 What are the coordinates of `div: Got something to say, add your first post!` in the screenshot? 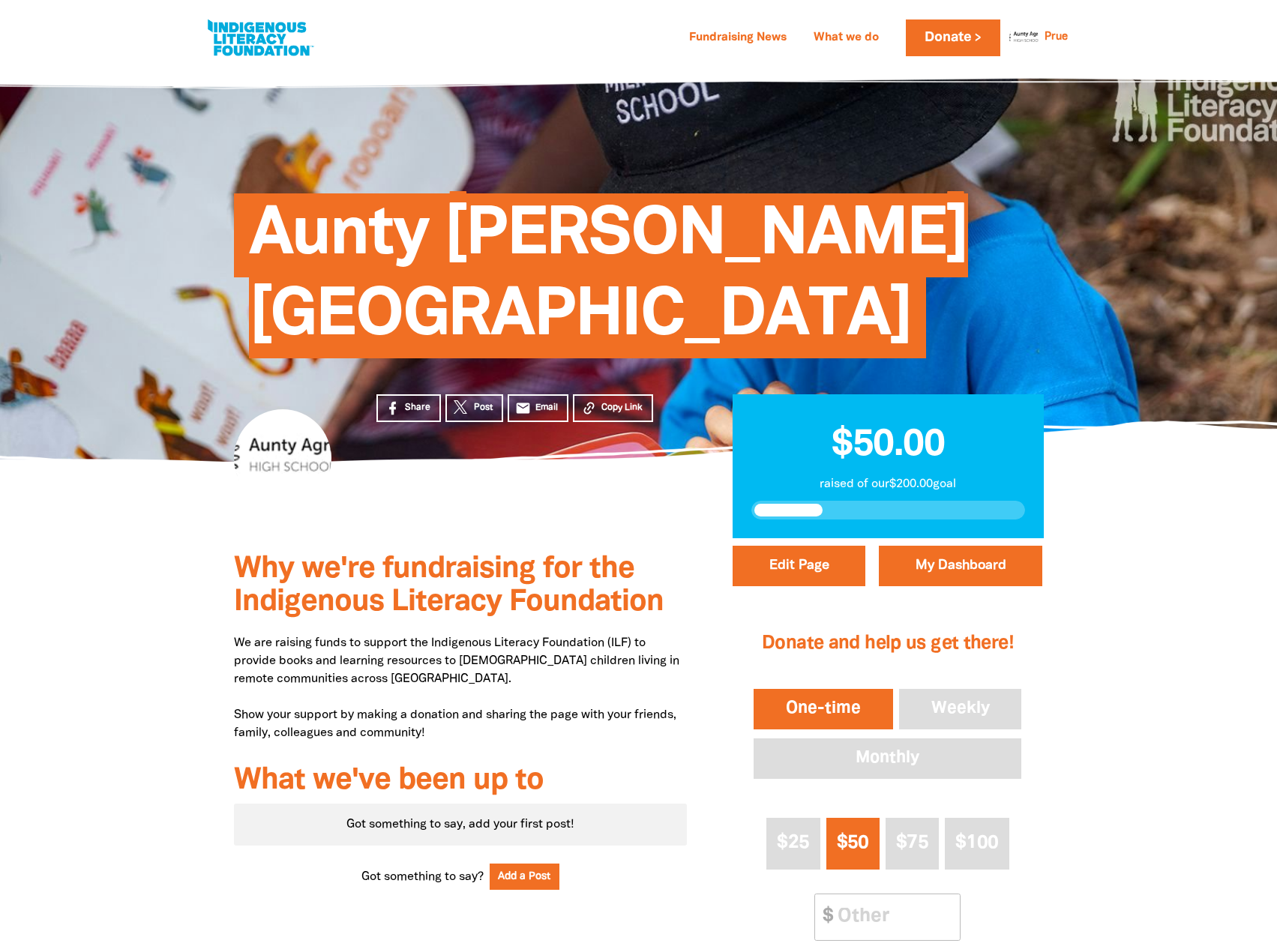 It's located at (460, 825).